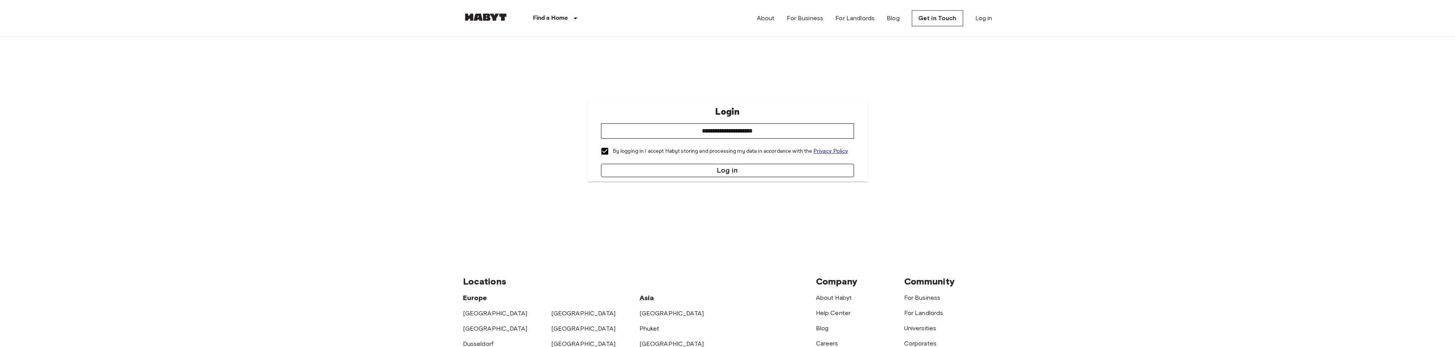  What do you see at coordinates (730, 151) in the screenshot?
I see `p: By logging in I accept Habyt storing and processing my data in accordance with the` at bounding box center [730, 151].